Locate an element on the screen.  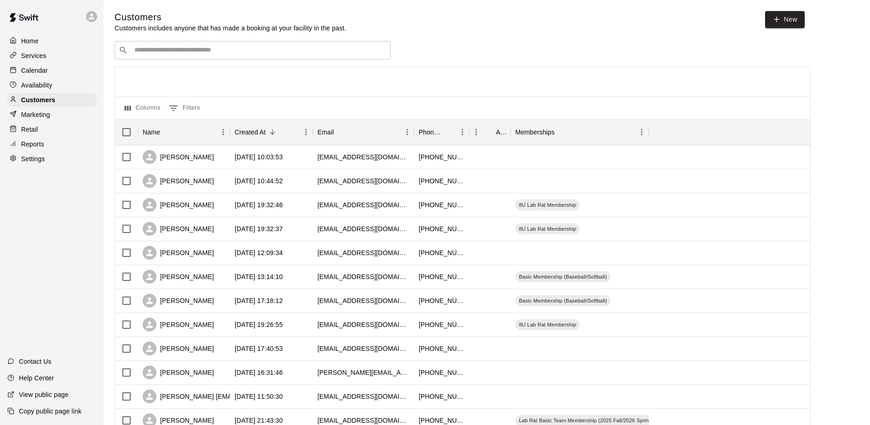
p: Contact Us is located at coordinates (35, 361).